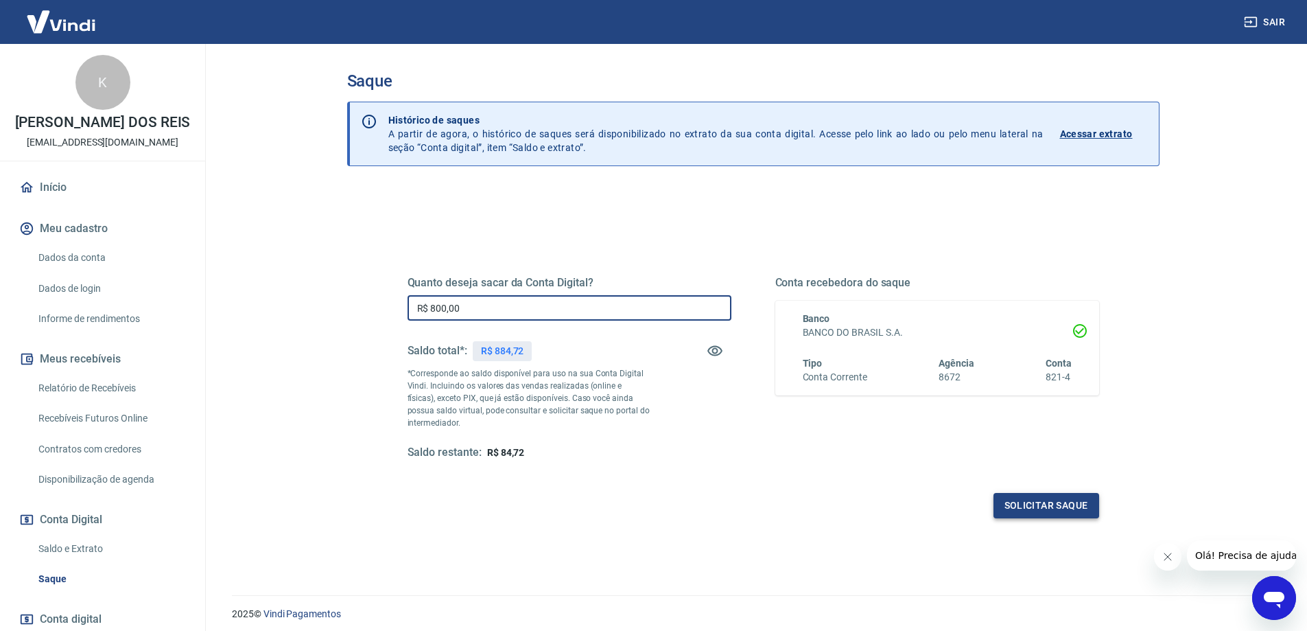  I want to click on span: Conta digital, so click(71, 619).